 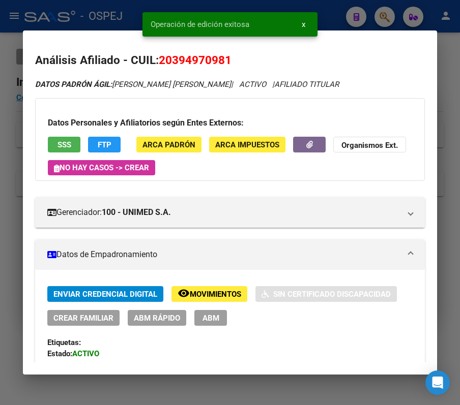 What do you see at coordinates (326, 294) in the screenshot?
I see `button: Sin Certificado Discapacidad` at bounding box center [326, 294].